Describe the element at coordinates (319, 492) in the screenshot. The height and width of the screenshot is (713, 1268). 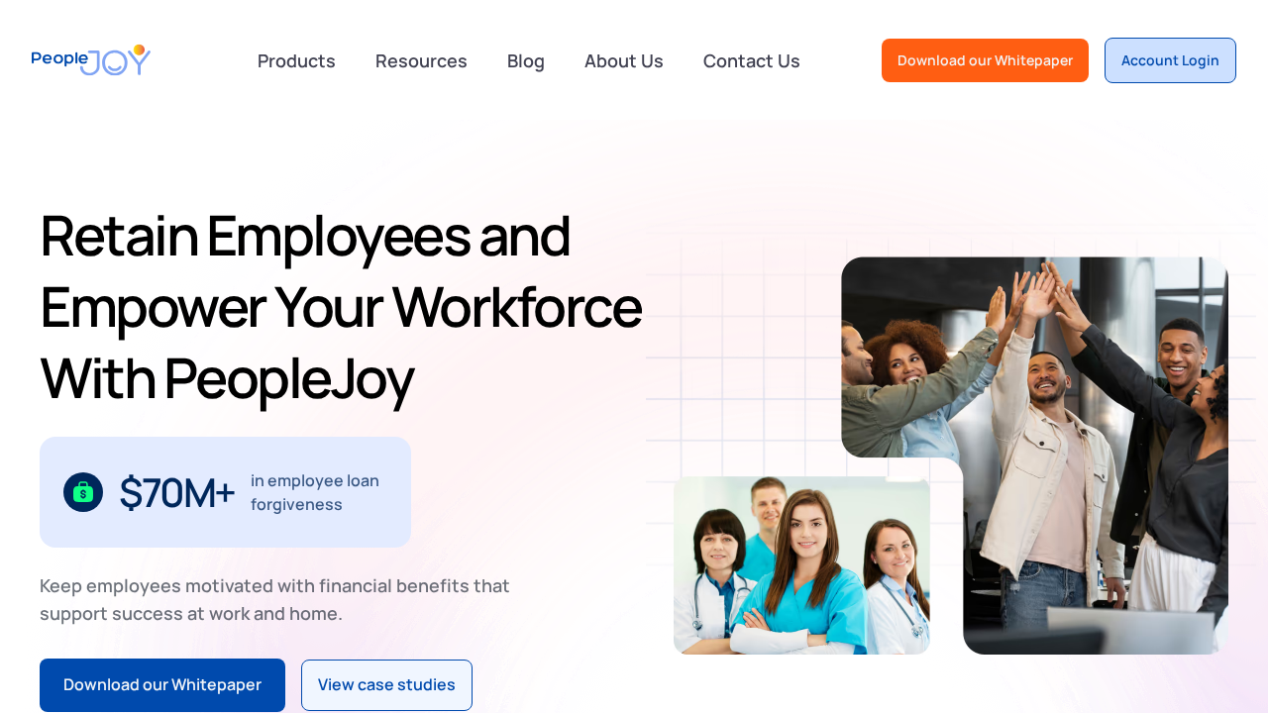
I see `div: in employee loan forgiveness` at that location.